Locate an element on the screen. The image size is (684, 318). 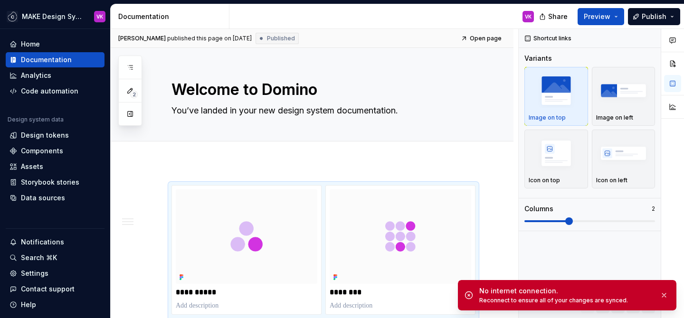
div: Assets is located at coordinates (32, 167).